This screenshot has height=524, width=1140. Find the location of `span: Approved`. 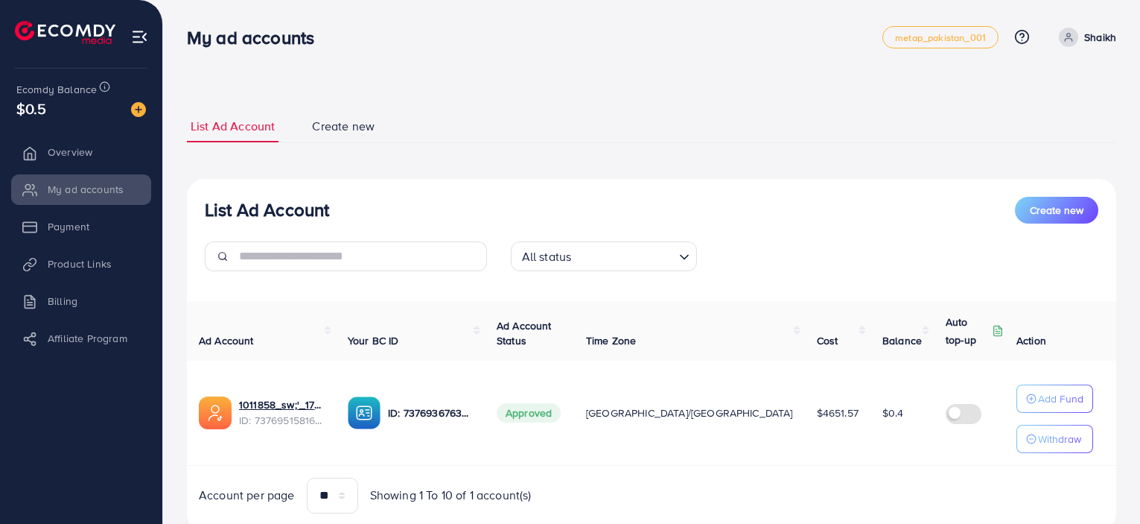

span: Approved is located at coordinates (529, 413).